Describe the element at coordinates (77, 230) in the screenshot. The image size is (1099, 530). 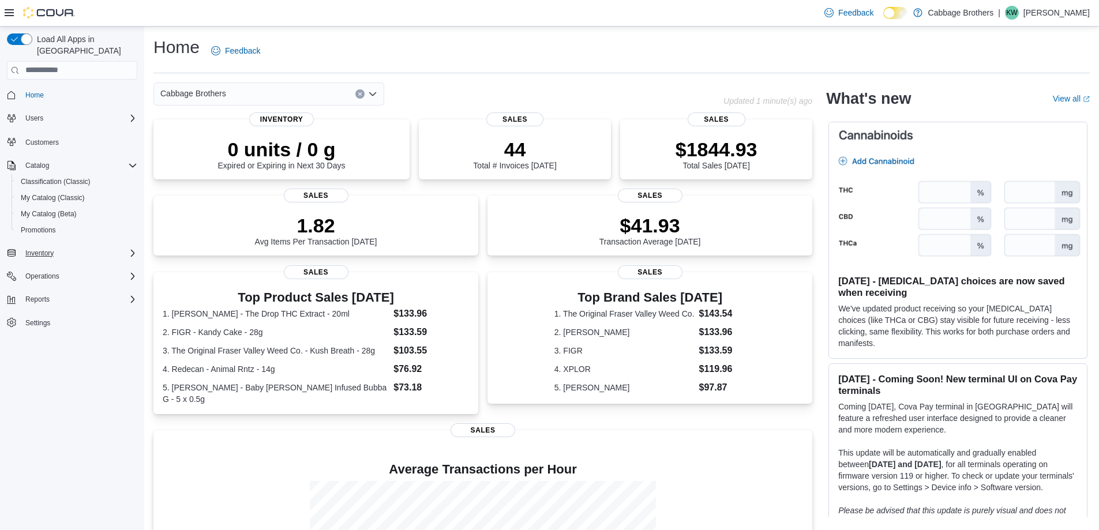
I see `button: Promotions` at that location.